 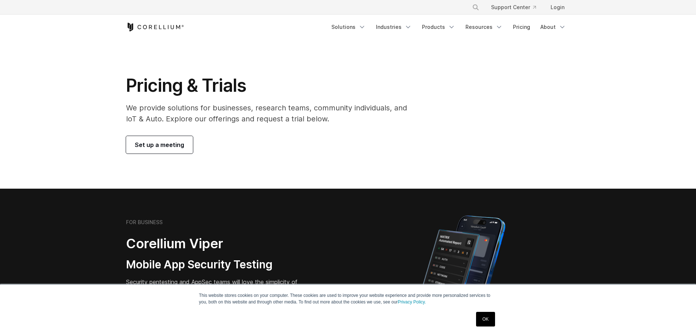 What do you see at coordinates (349, 27) in the screenshot?
I see `a: Solutions` at bounding box center [349, 27].